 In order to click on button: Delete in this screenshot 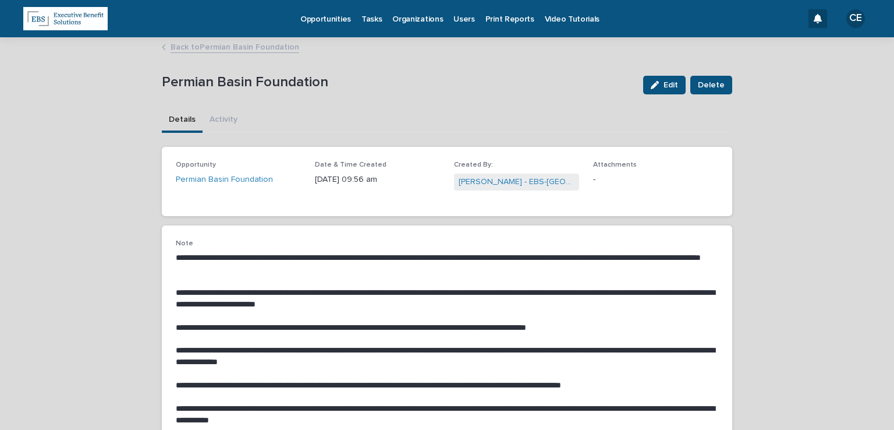, I will do `click(712, 85)`.